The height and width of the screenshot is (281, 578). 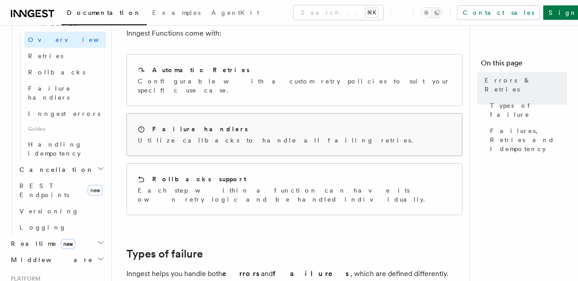 I want to click on p: Utilize callbacks to handle all failing retries., so click(x=278, y=140).